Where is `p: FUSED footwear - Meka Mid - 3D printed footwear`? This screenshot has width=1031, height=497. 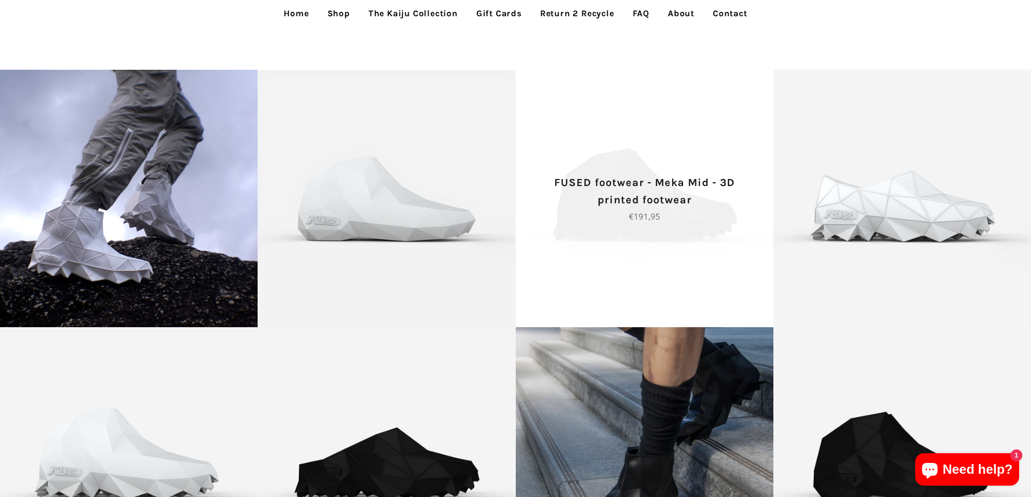
p: FUSED footwear - Meka Mid - 3D printed footwear is located at coordinates (645, 192).